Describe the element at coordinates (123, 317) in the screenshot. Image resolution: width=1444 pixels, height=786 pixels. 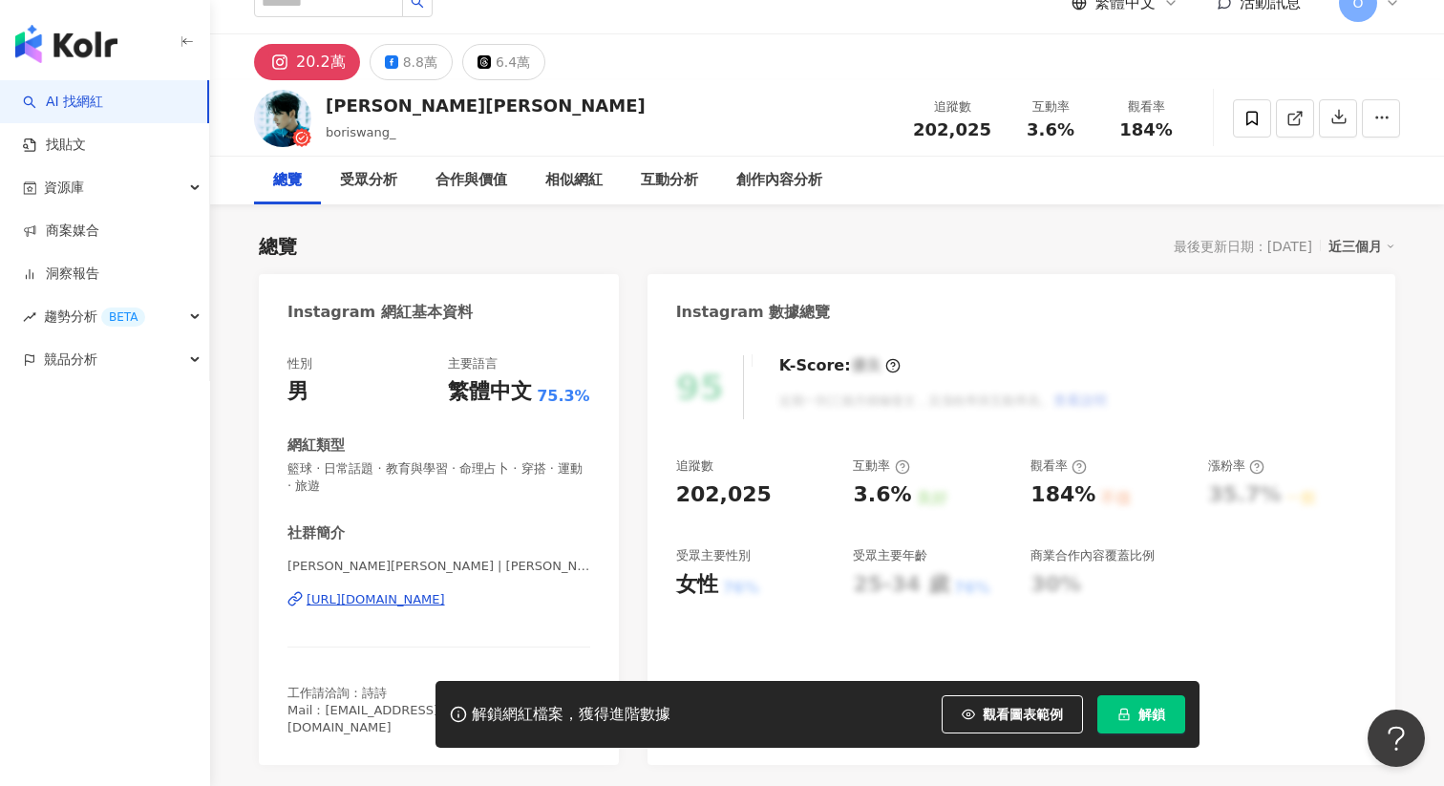
I see `div: BETA` at that location.